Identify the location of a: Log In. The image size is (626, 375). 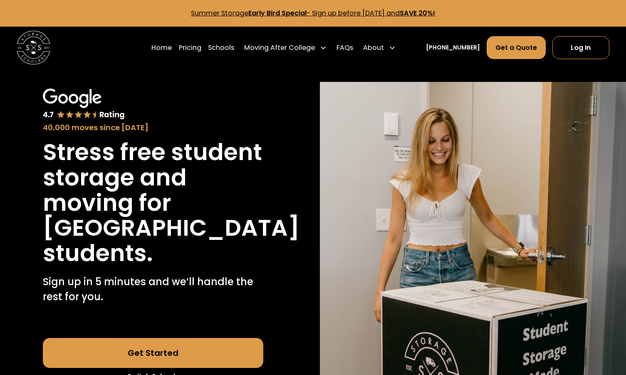
(580, 47).